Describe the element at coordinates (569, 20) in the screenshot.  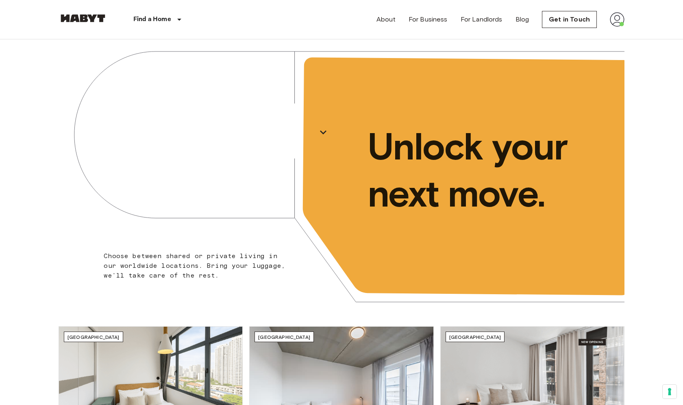
I see `a: Get in Touch` at that location.